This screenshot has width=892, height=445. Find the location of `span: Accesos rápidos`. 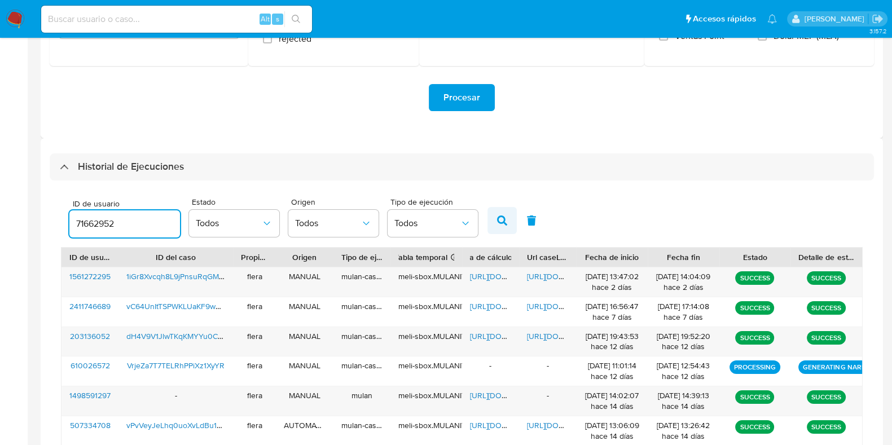

span: Accesos rápidos is located at coordinates (725, 19).